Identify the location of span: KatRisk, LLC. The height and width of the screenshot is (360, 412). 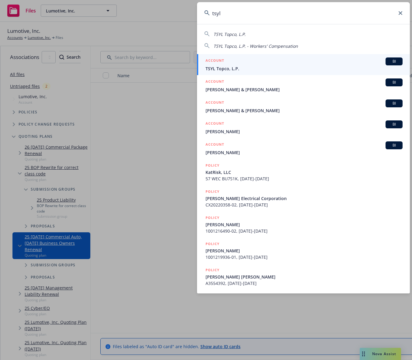
(304, 172).